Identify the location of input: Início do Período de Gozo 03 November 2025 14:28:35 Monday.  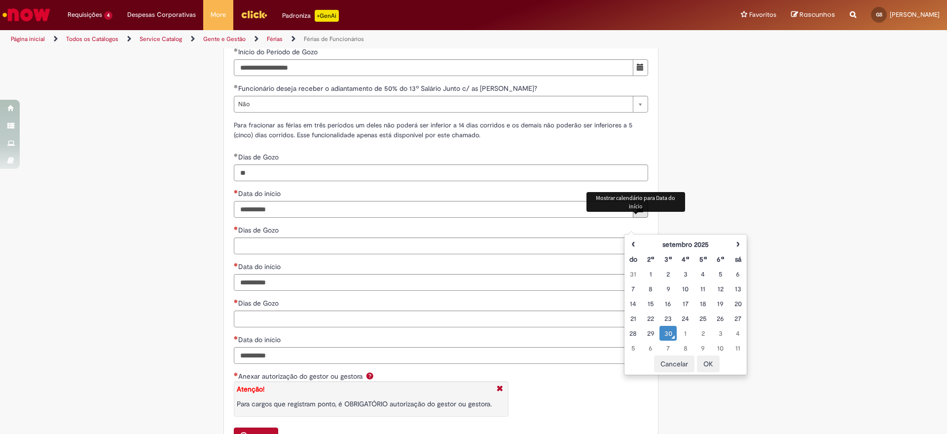
(434, 68).